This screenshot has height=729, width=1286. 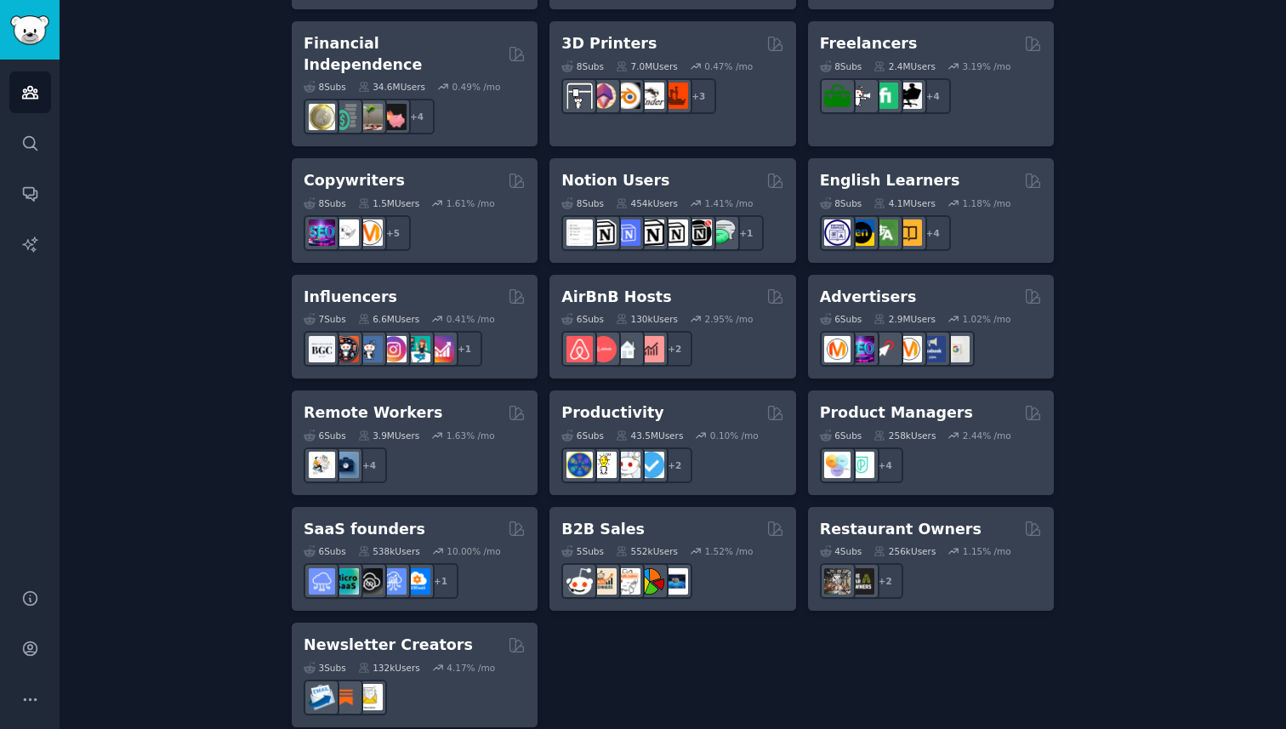 What do you see at coordinates (389, 551) in the screenshot?
I see `div: 538k Users` at bounding box center [389, 551].